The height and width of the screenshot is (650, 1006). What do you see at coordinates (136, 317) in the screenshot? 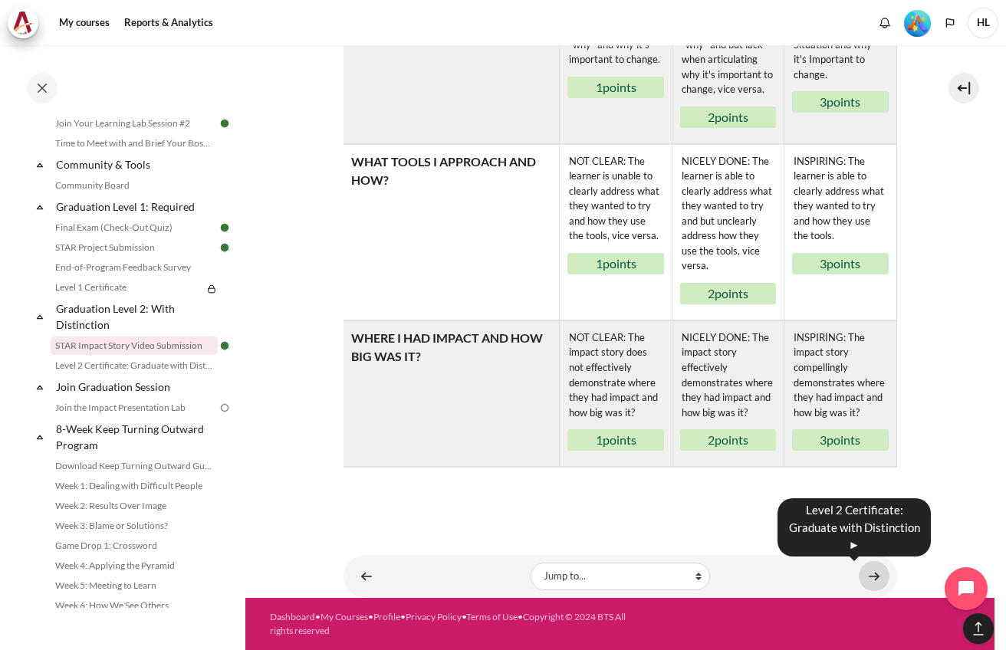
I see `a: Graduation Level 2: With Distinction` at bounding box center [136, 317].